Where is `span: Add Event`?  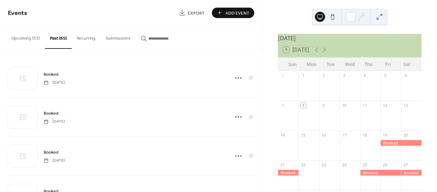 span: Add Event is located at coordinates (238, 13).